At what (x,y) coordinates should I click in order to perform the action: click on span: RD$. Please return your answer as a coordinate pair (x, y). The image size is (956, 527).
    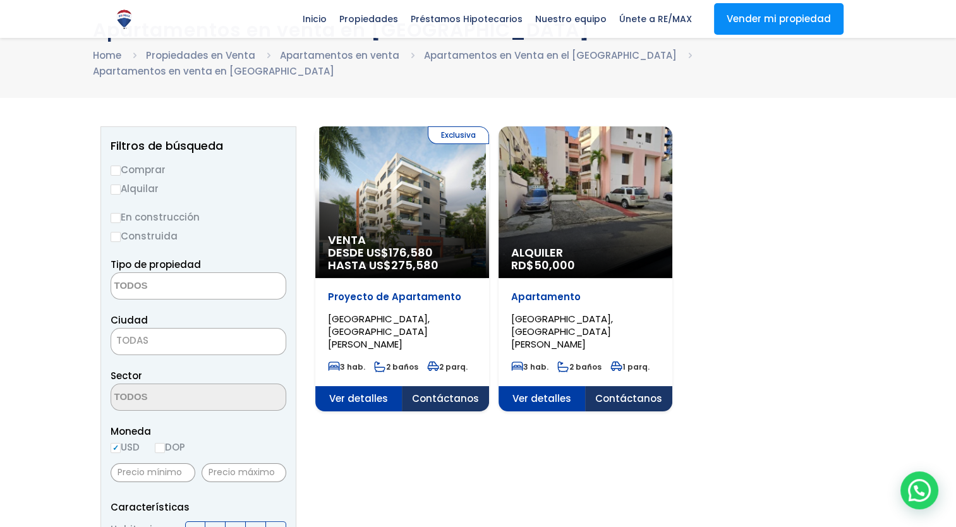
    Looking at the image, I should click on (543, 265).